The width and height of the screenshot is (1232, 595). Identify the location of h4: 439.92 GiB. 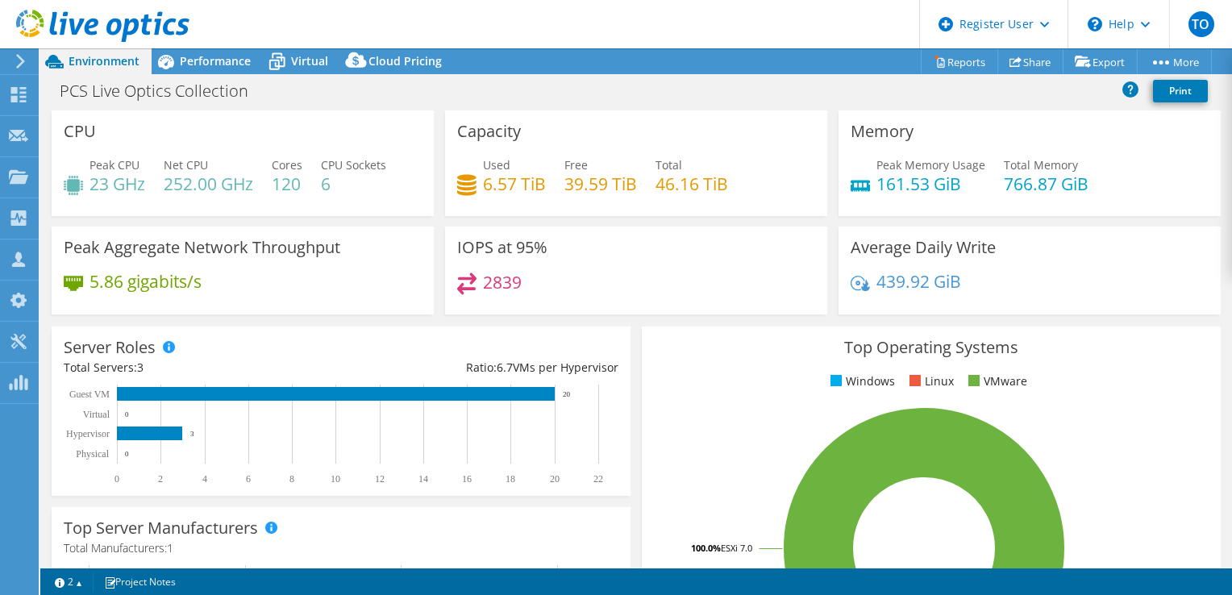
(919, 281).